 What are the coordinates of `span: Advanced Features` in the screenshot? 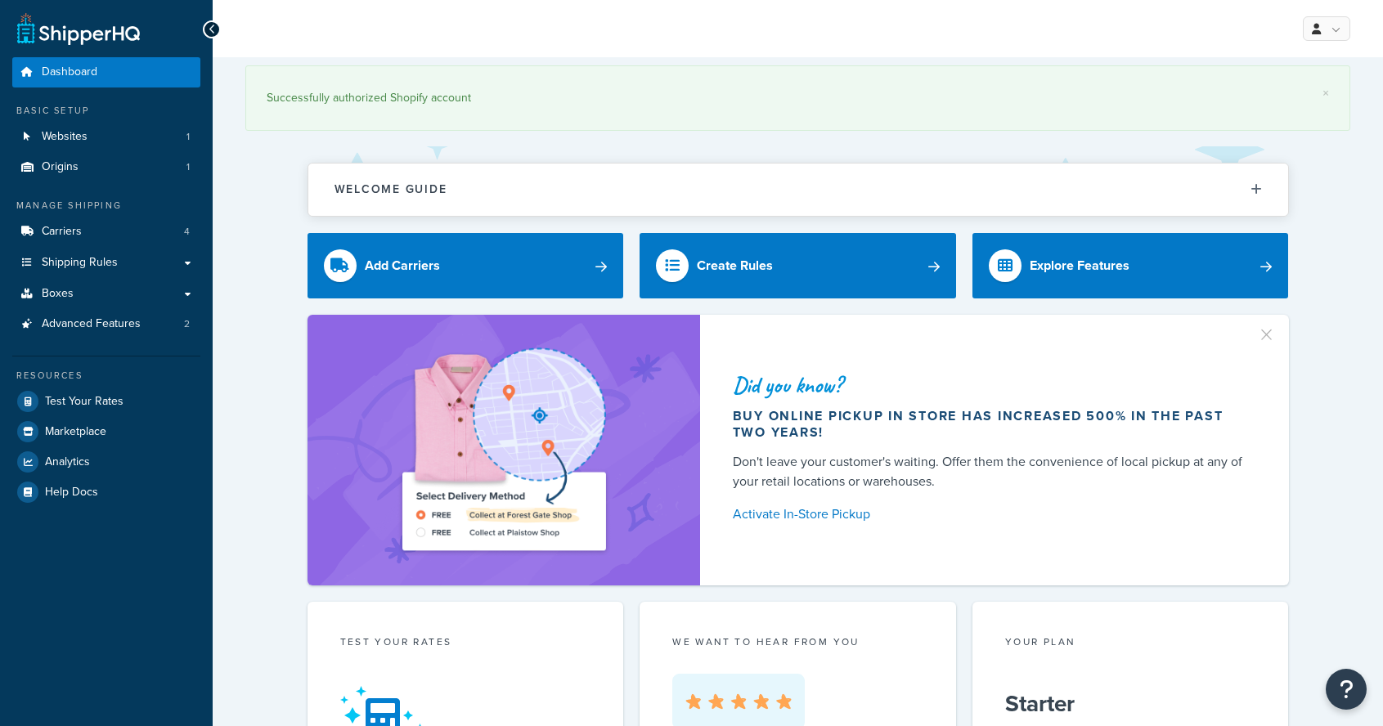 It's located at (91, 324).